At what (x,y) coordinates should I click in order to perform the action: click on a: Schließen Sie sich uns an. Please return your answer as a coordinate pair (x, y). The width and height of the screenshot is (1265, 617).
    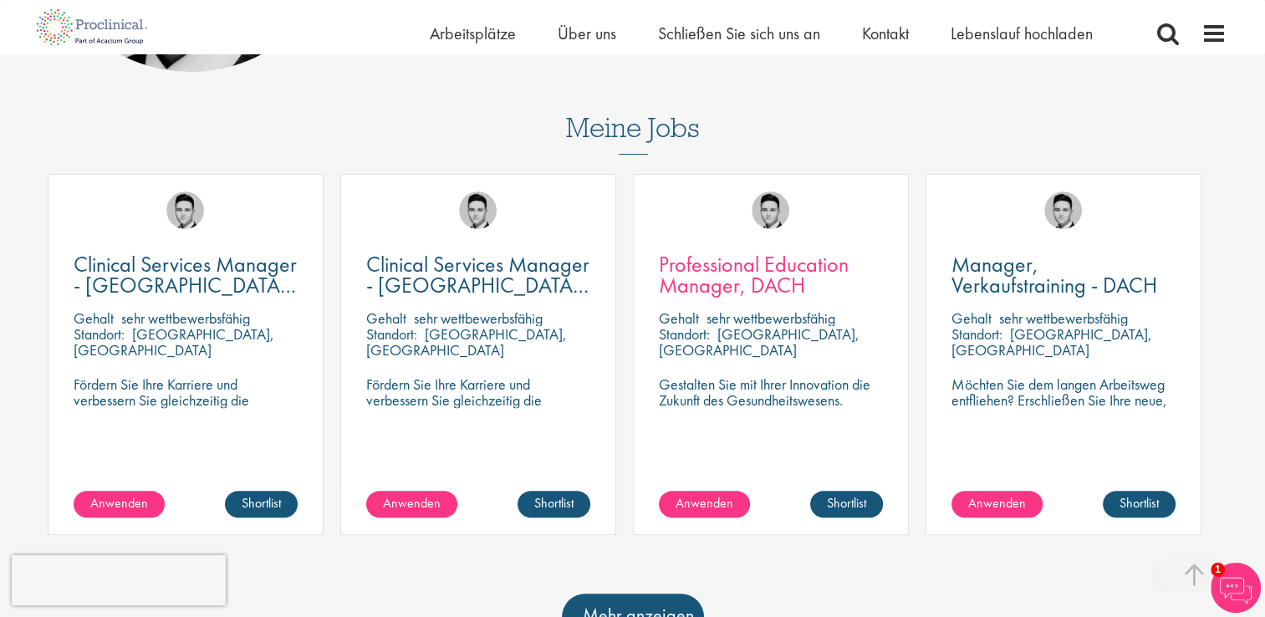
    Looking at the image, I should click on (739, 33).